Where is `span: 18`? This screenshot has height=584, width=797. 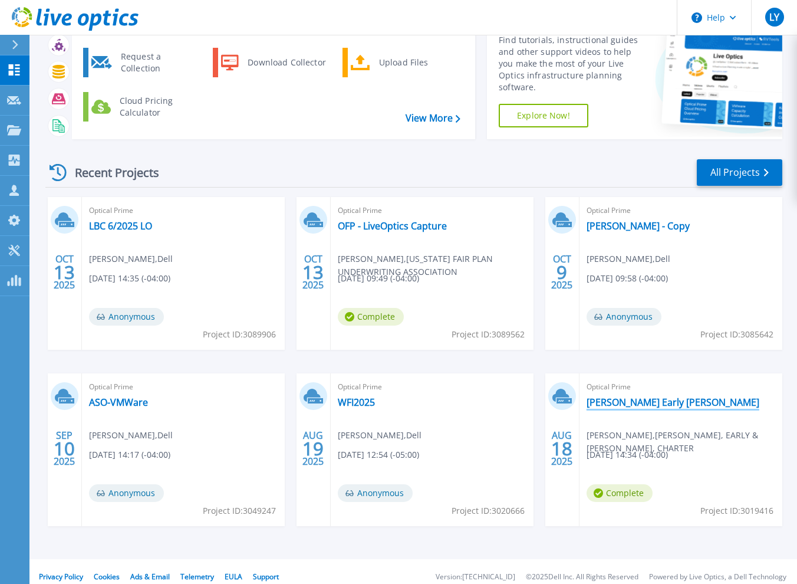 span: 18 is located at coordinates (562, 448).